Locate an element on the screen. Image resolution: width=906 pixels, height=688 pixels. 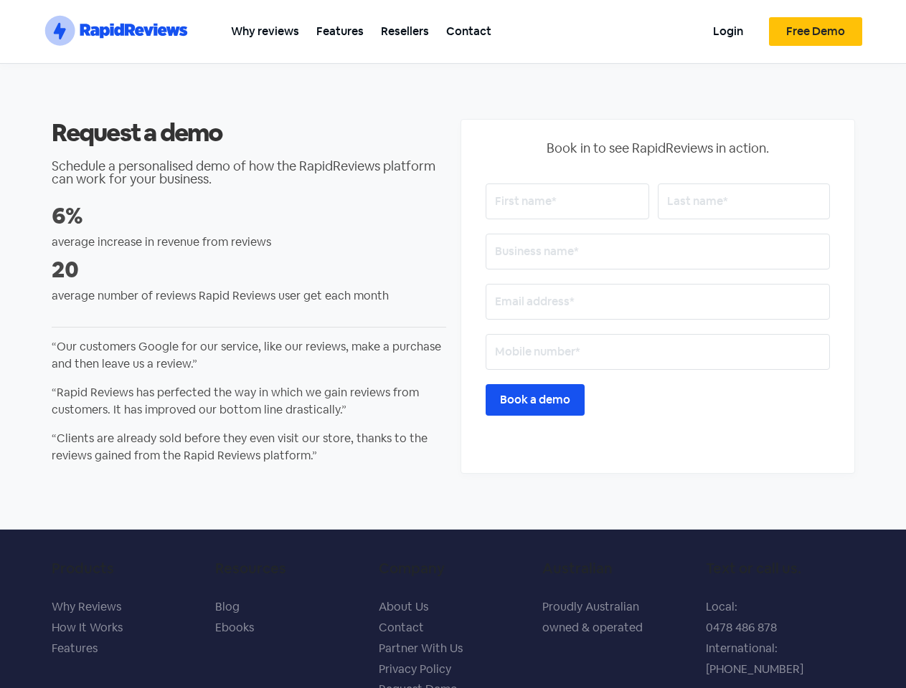
strong: 20 is located at coordinates (65, 269).